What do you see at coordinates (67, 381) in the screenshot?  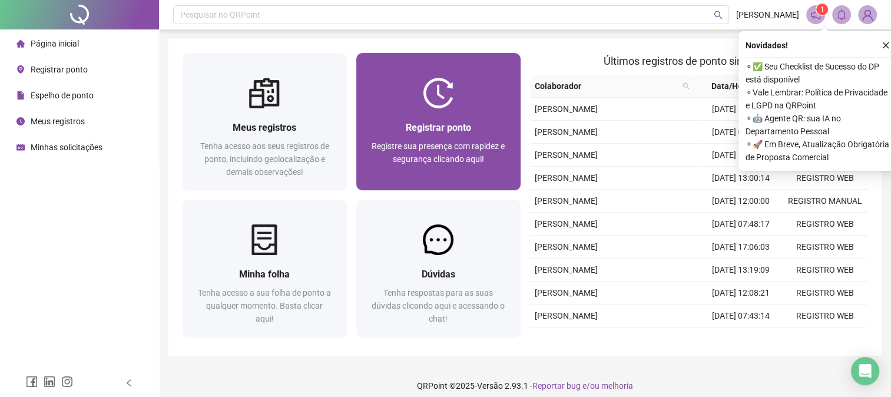 I see `span: instagram` at bounding box center [67, 381].